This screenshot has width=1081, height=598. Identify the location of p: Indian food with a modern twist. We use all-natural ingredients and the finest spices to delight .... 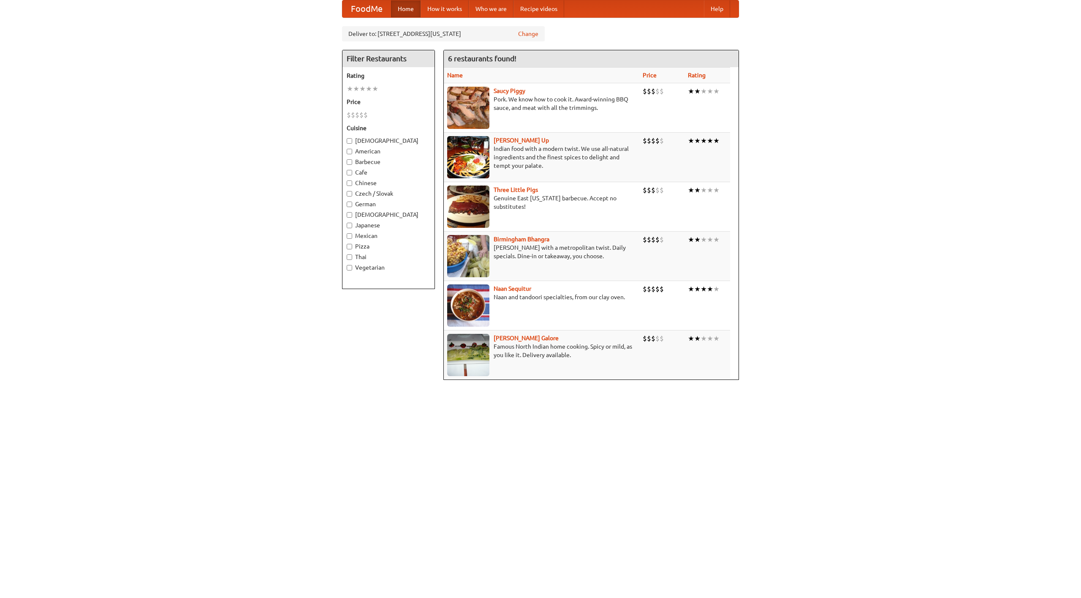
(541, 157).